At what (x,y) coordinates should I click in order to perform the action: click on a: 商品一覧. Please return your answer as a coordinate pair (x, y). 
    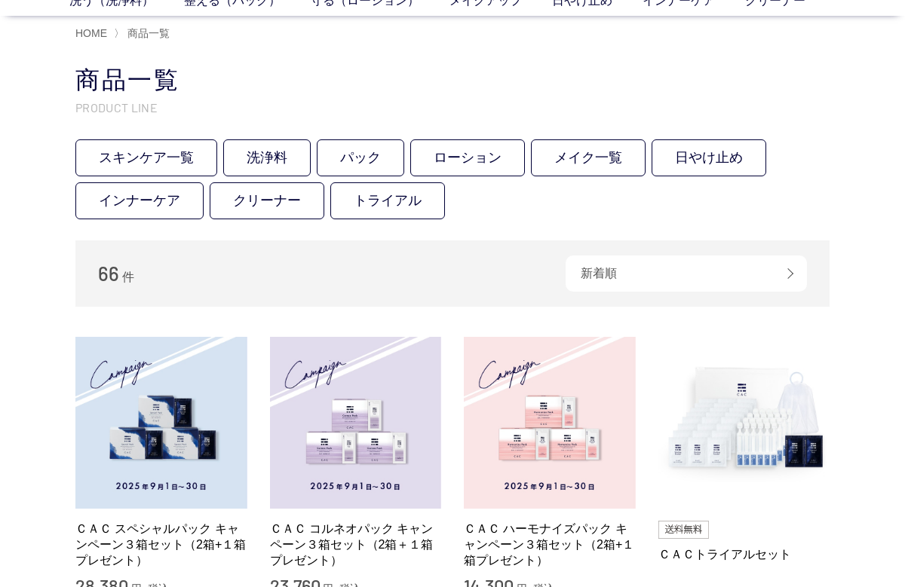
    Looking at the image, I should click on (147, 33).